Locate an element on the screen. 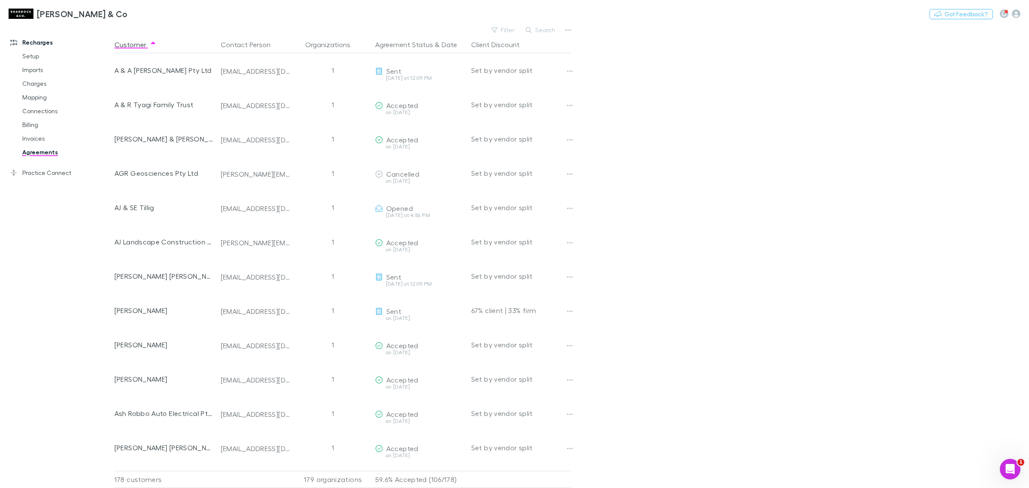  div: Ash Robbo Auto Electrical Pty Ltd is located at coordinates (164, 413).